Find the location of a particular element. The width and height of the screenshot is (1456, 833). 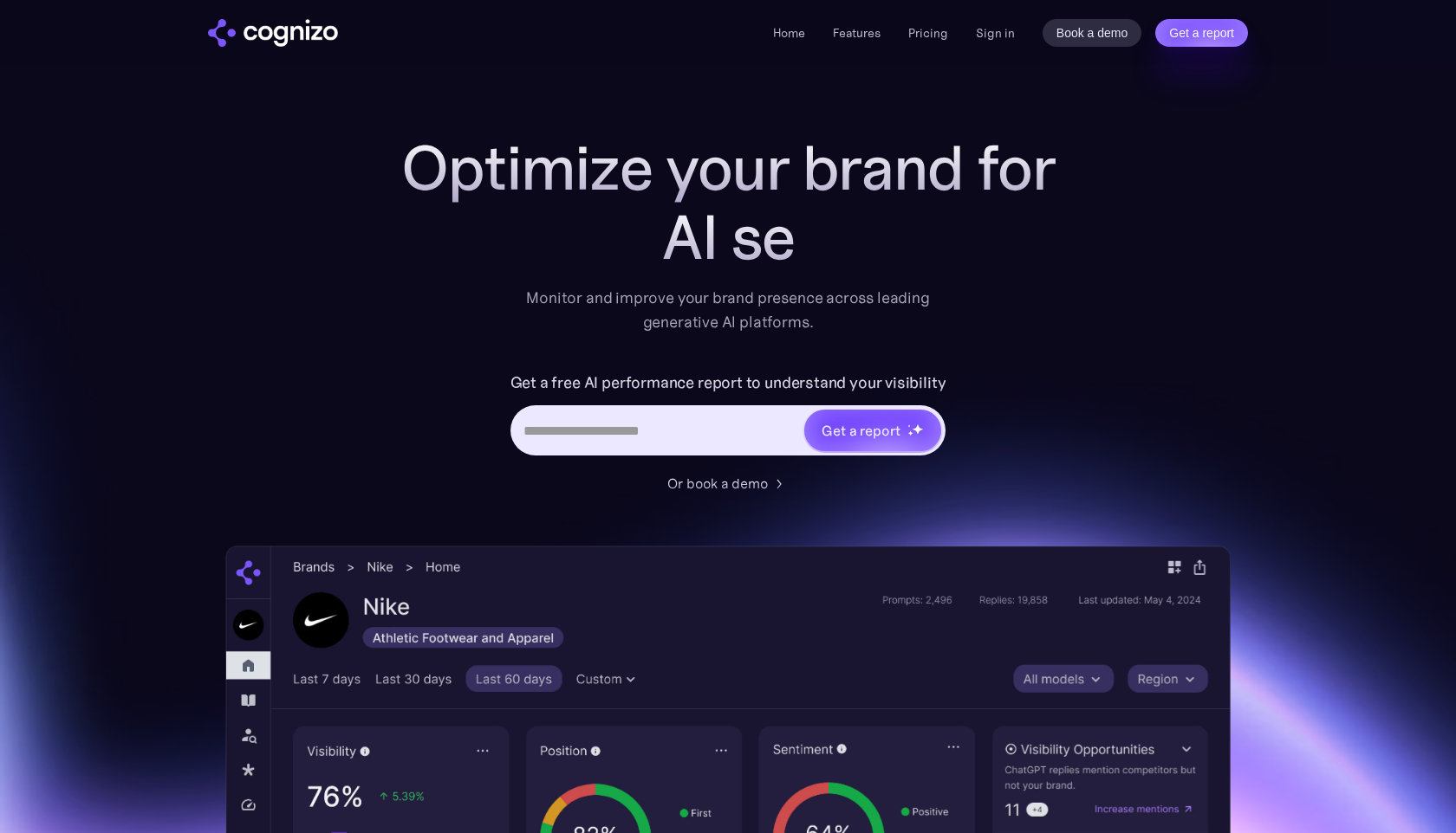

div: AI se is located at coordinates (728, 237).